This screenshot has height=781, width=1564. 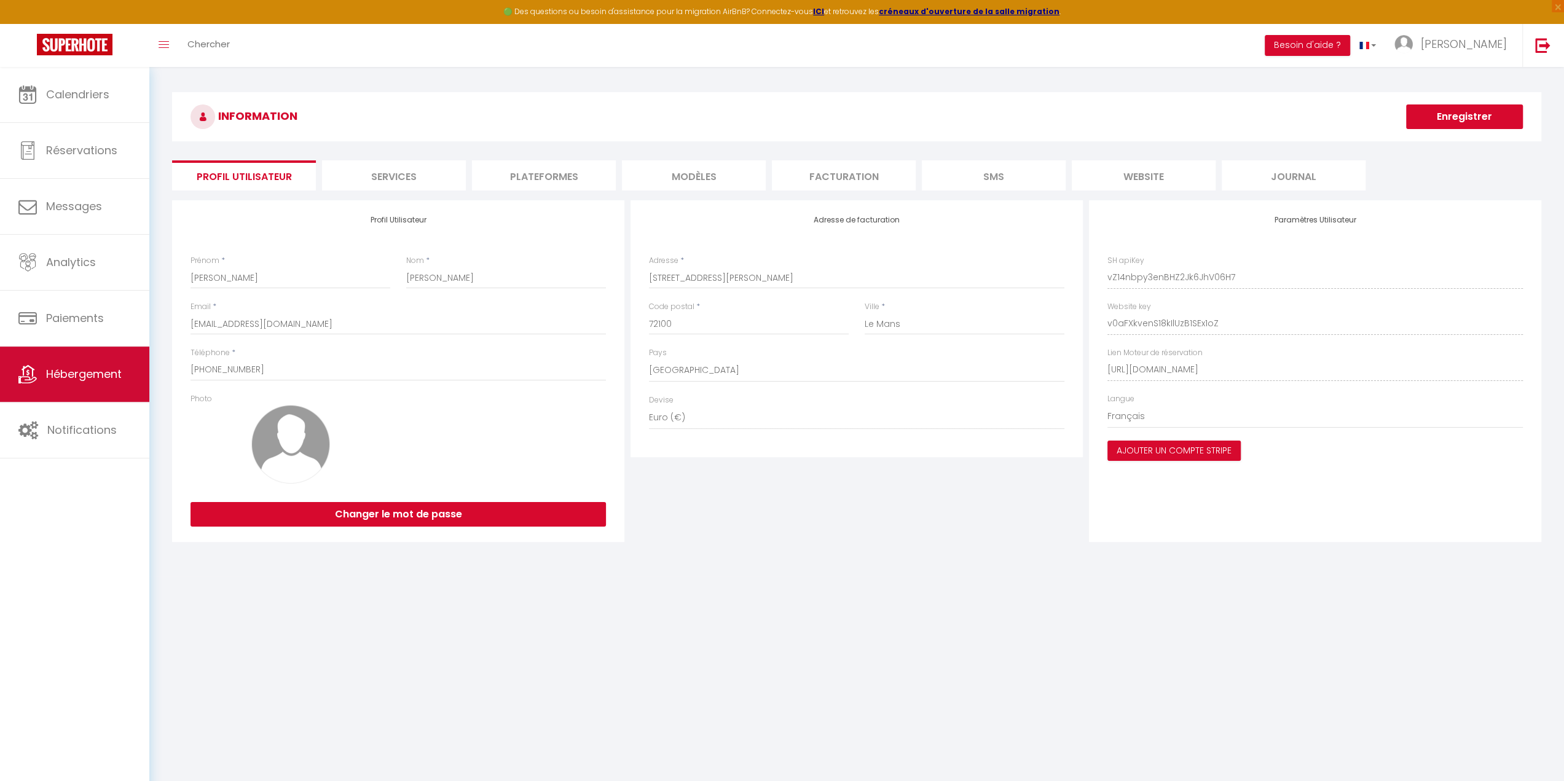 I want to click on a: ICI, so click(x=818, y=11).